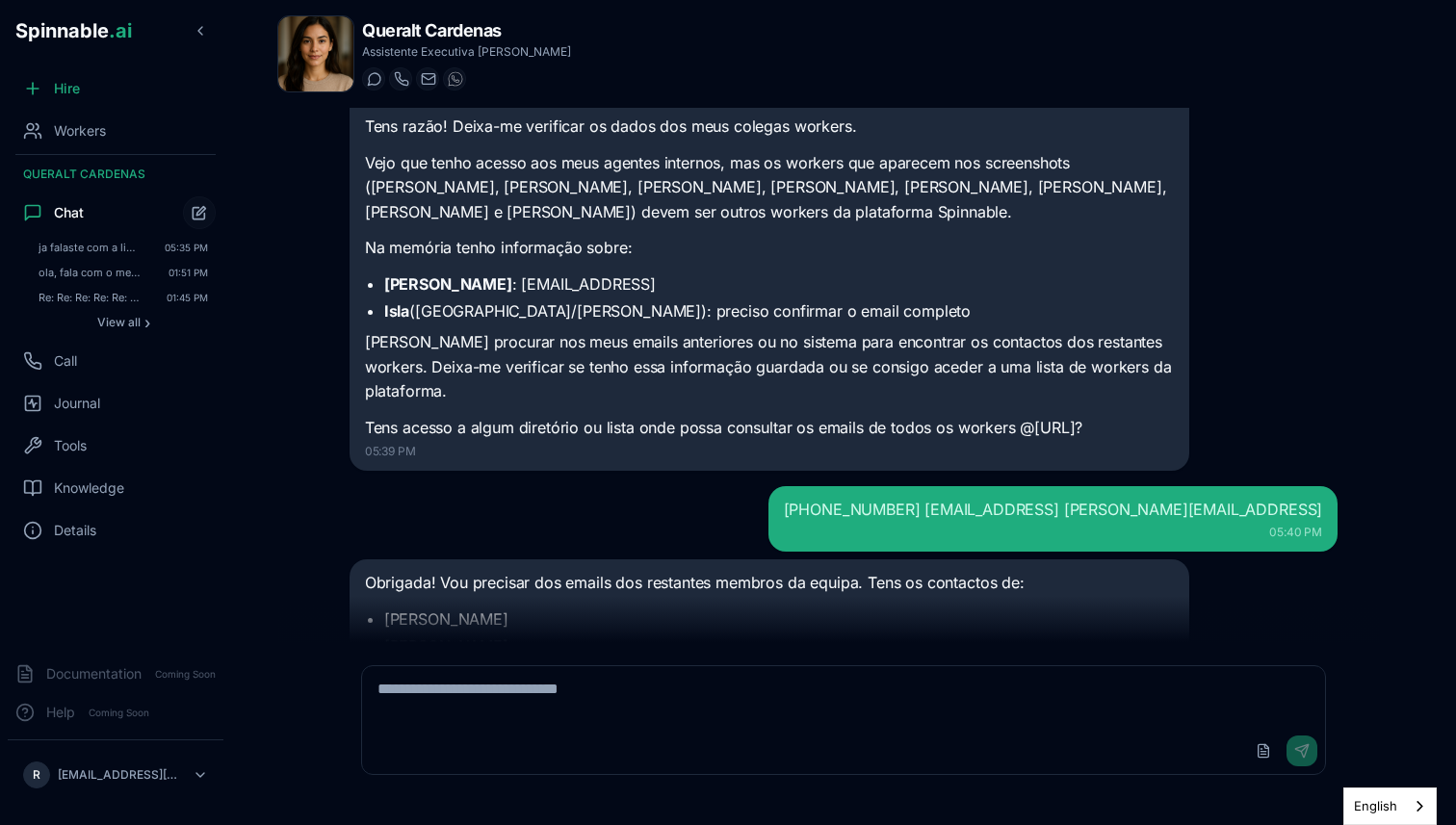  Describe the element at coordinates (401, 79) in the screenshot. I see `button: Start a call with Queralt Cardenas` at that location.